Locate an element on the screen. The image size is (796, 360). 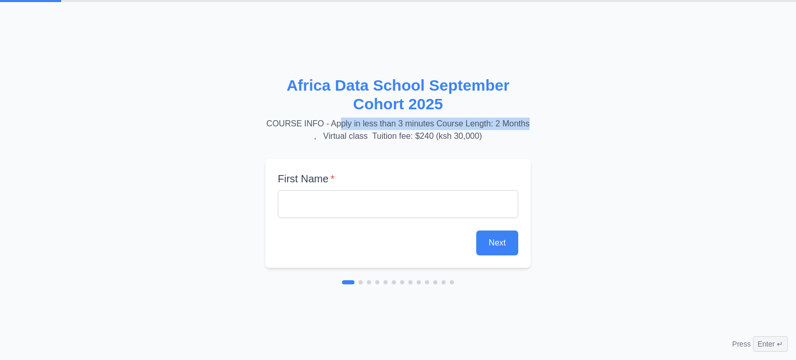
div: Press is located at coordinates (760, 344).